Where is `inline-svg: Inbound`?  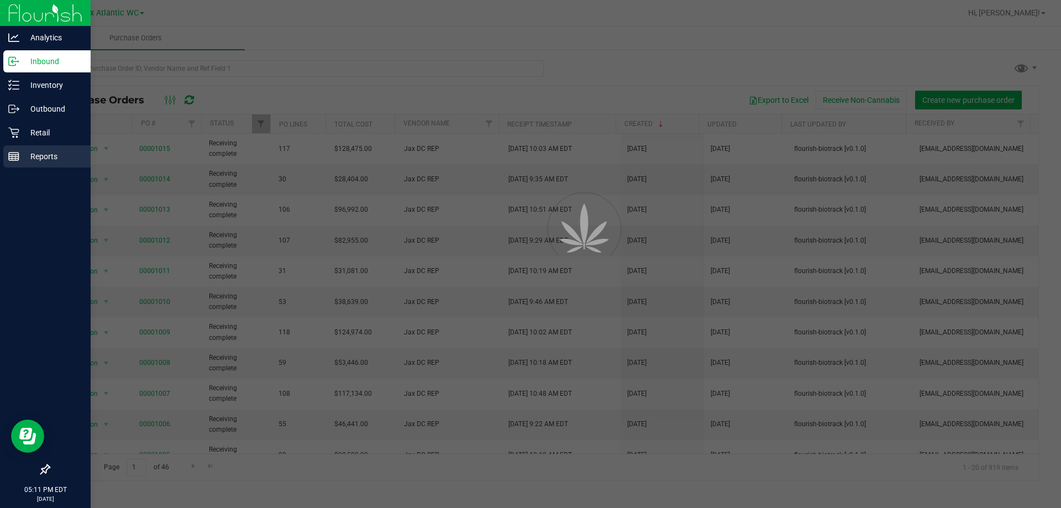 inline-svg: Inbound is located at coordinates (14, 61).